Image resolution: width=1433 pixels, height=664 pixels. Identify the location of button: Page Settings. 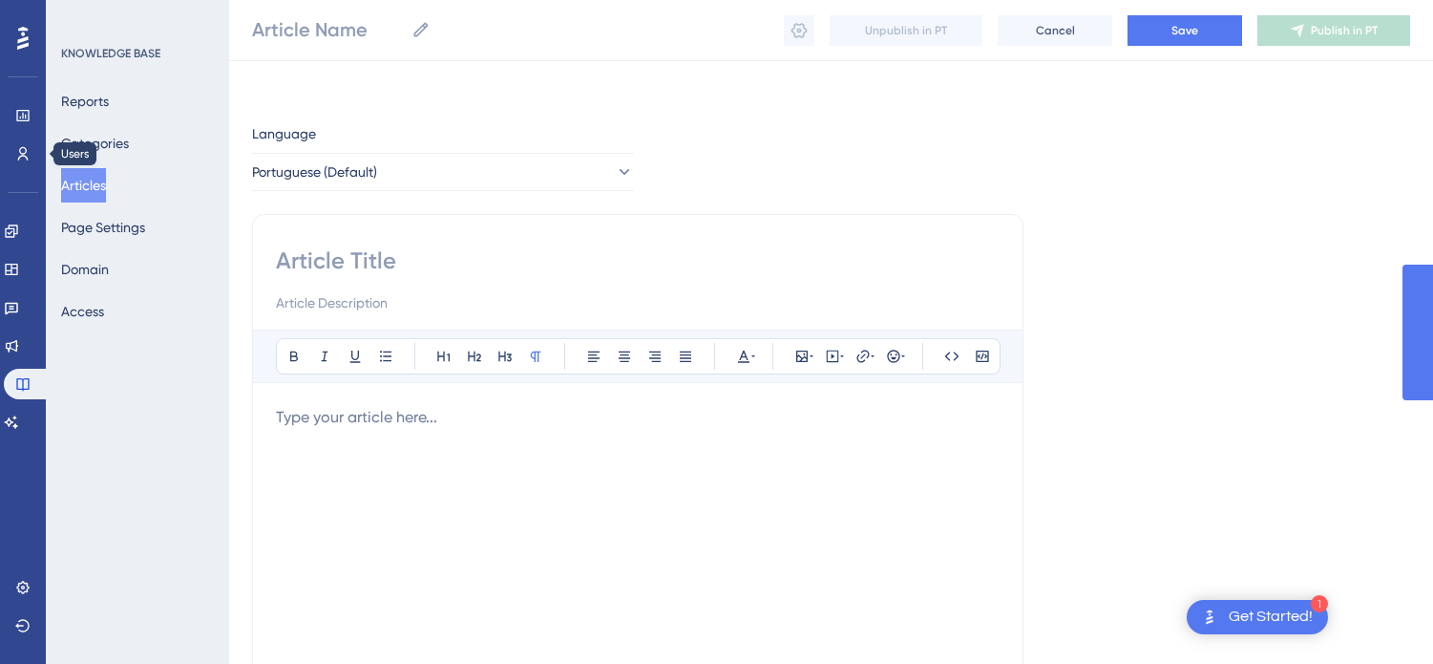
(103, 227).